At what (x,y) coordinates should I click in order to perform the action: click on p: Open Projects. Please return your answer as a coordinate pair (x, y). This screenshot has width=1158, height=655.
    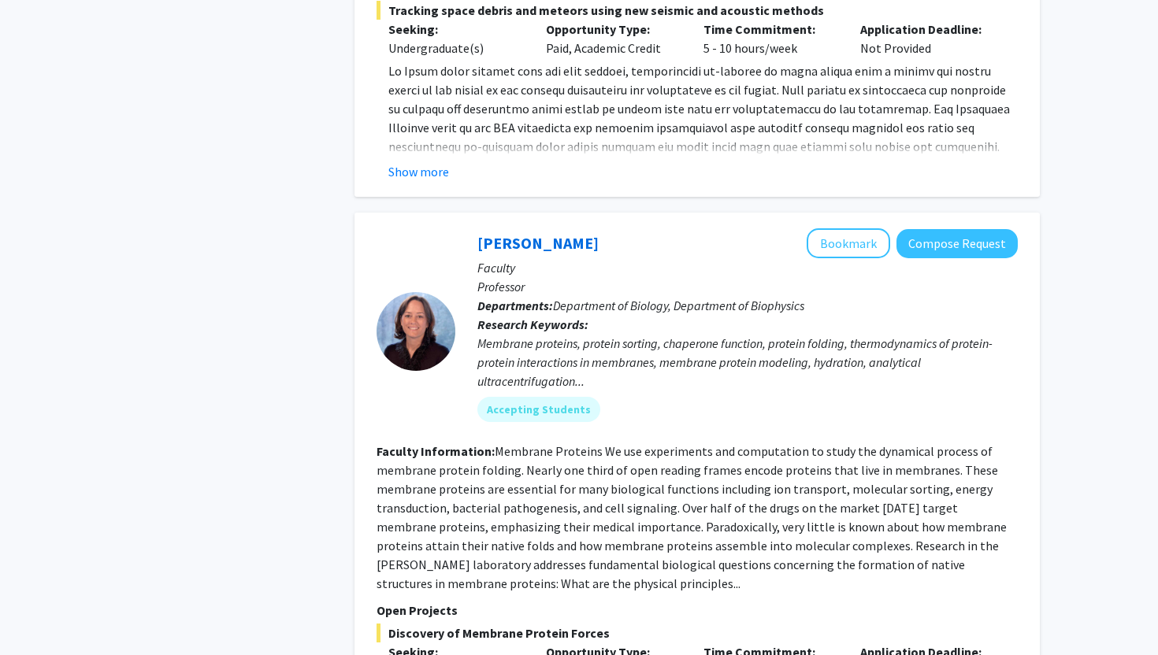
    Looking at the image, I should click on (697, 611).